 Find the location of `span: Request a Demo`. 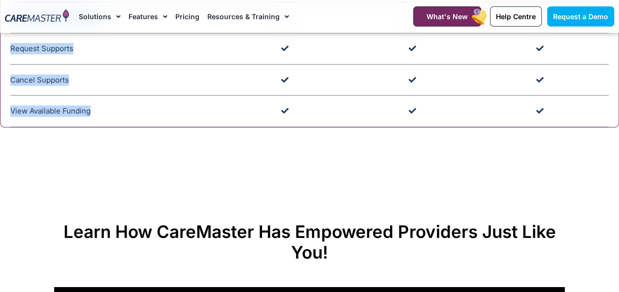

span: Request a Demo is located at coordinates (580, 16).